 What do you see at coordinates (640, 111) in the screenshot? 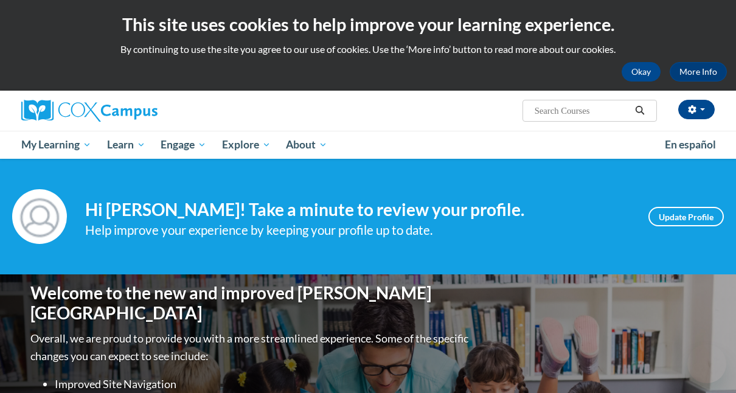
I see `button: Search` at bounding box center [640, 111].